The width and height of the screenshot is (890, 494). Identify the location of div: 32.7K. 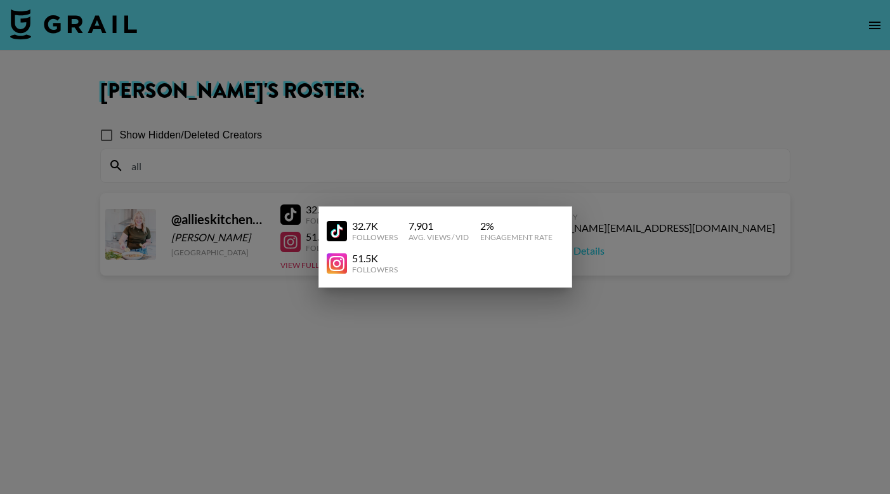
(375, 226).